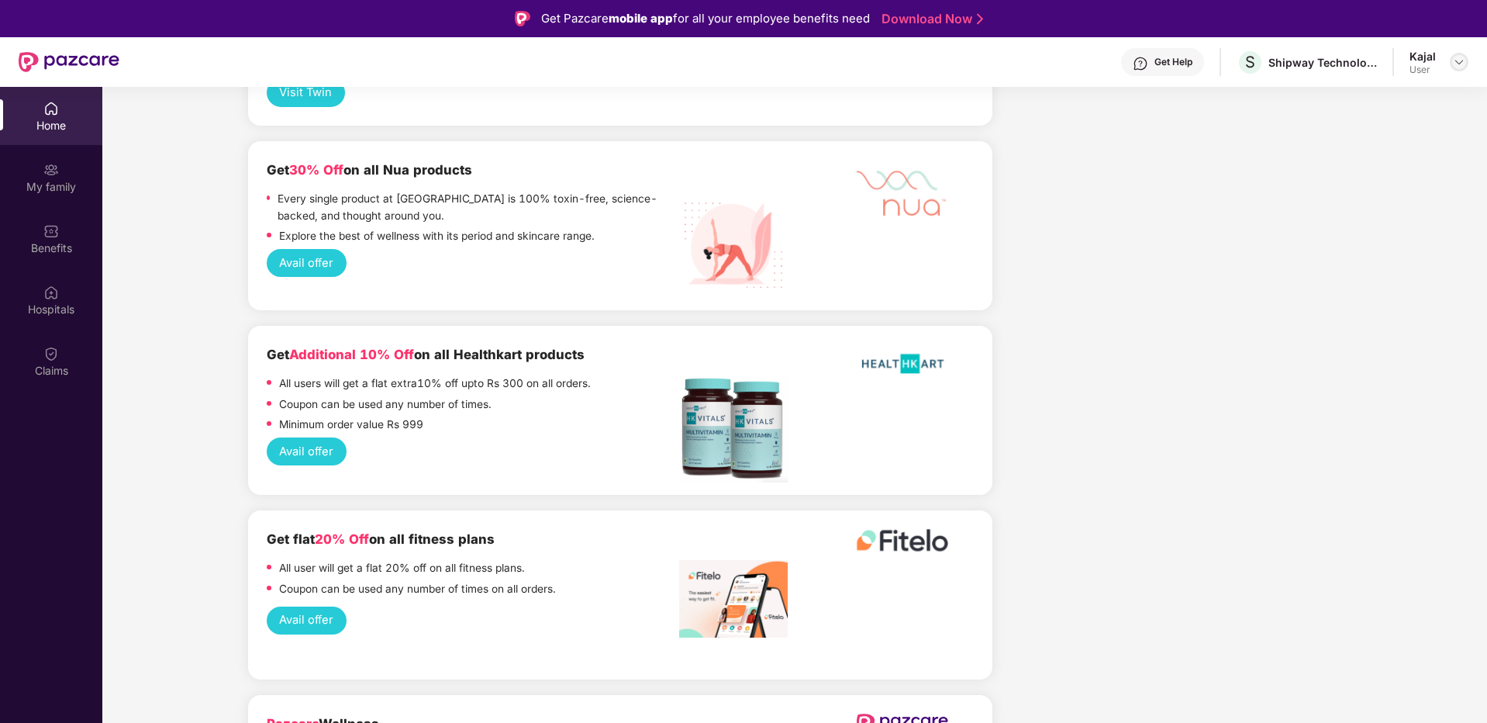 This screenshot has width=1487, height=723. What do you see at coordinates (369, 170) in the screenshot?
I see `b: Get on all Nua products` at bounding box center [369, 170].